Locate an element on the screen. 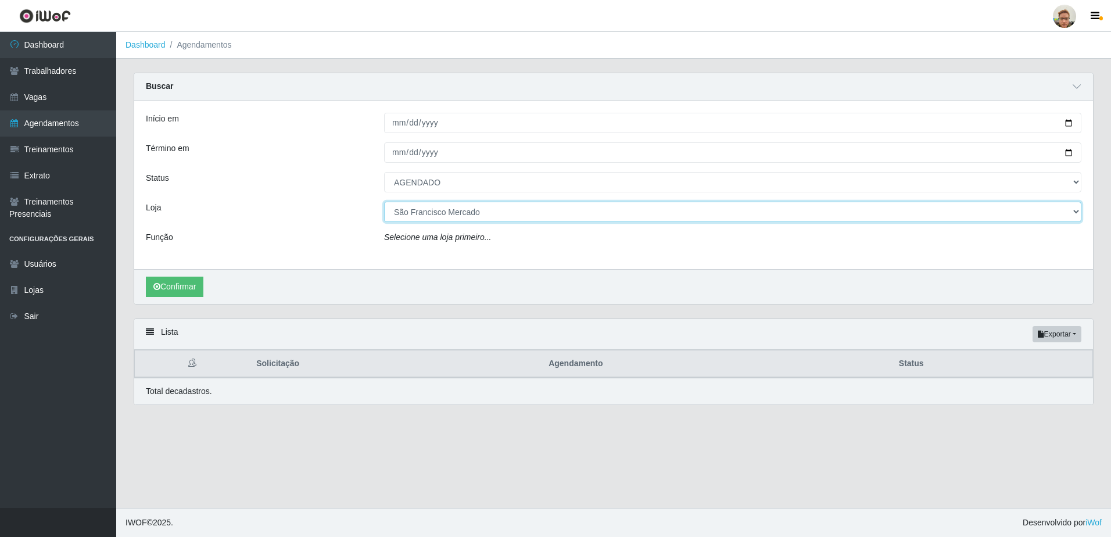 The height and width of the screenshot is (537, 1111). button: Exportar is located at coordinates (1057, 334).